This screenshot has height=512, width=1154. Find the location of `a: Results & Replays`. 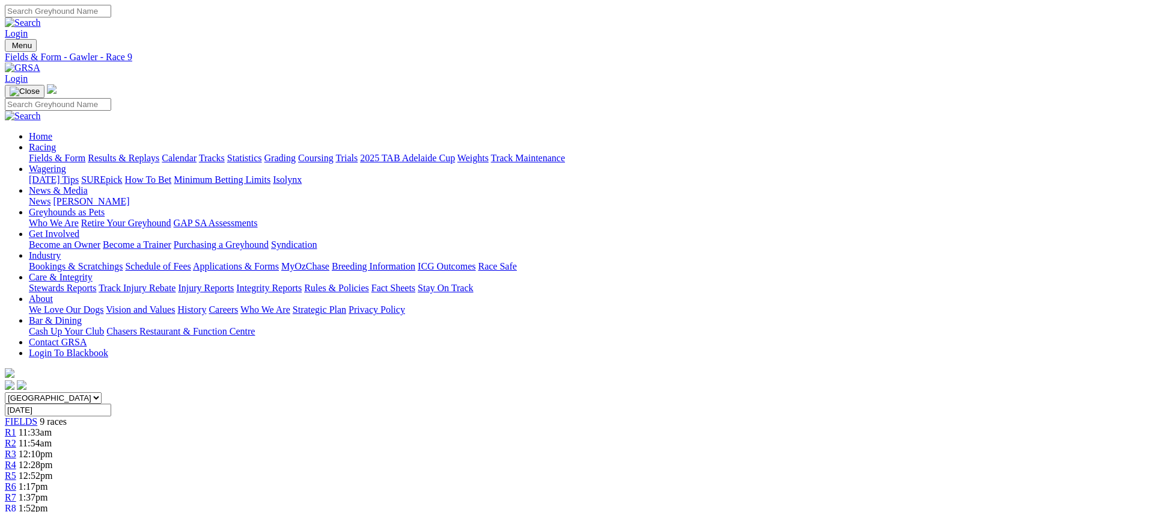

a: Results & Replays is located at coordinates (123, 157).